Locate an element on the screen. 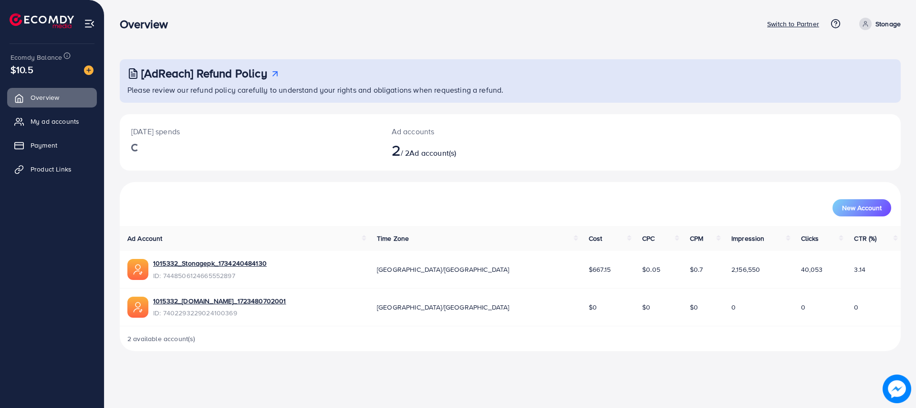 The height and width of the screenshot is (408, 916). span: Ad account(s) is located at coordinates (433, 153).